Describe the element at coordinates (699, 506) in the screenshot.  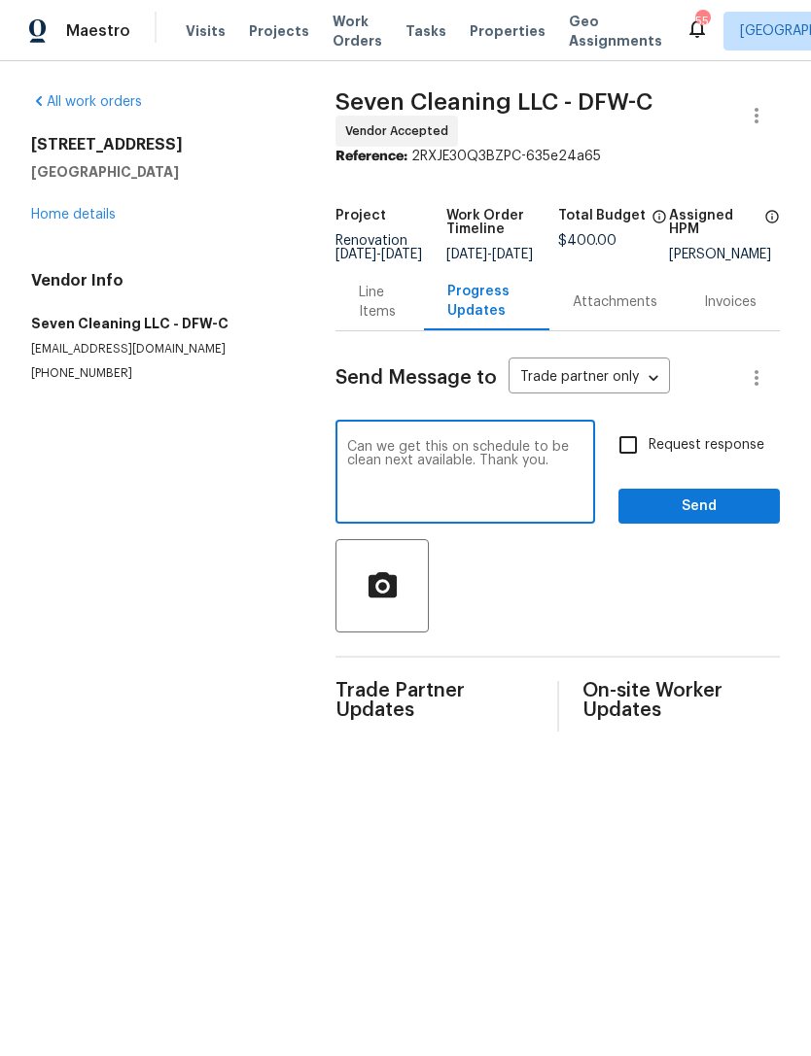
I see `button: Send` at that location.